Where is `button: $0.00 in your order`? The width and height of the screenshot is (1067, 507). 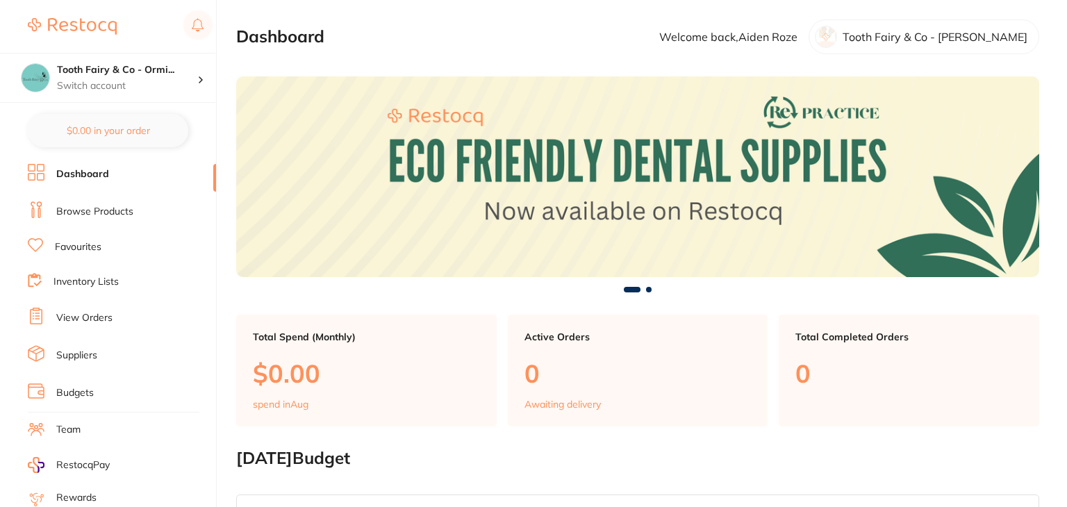
button: $0.00 in your order is located at coordinates (108, 131).